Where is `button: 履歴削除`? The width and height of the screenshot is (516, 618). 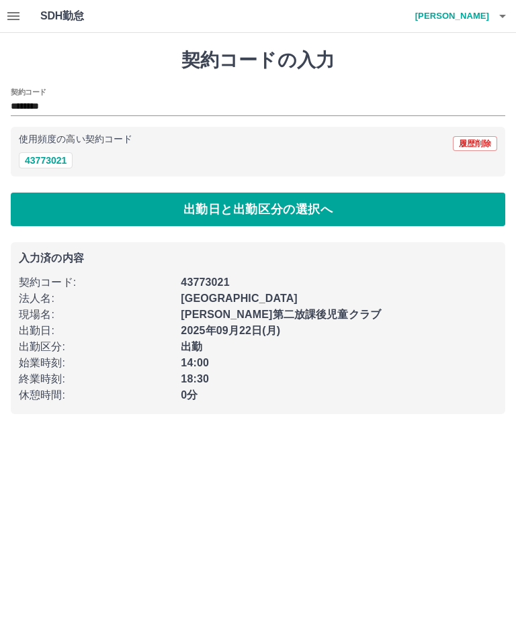
button: 履歴削除 is located at coordinates (475, 144).